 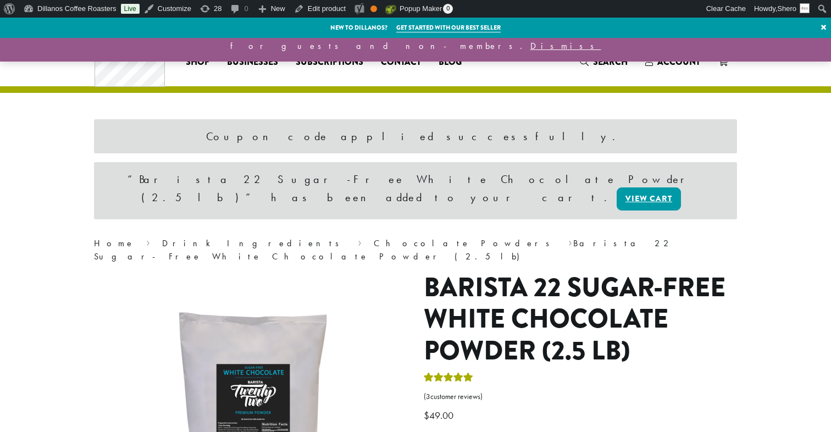 I want to click on span: 3, so click(x=428, y=396).